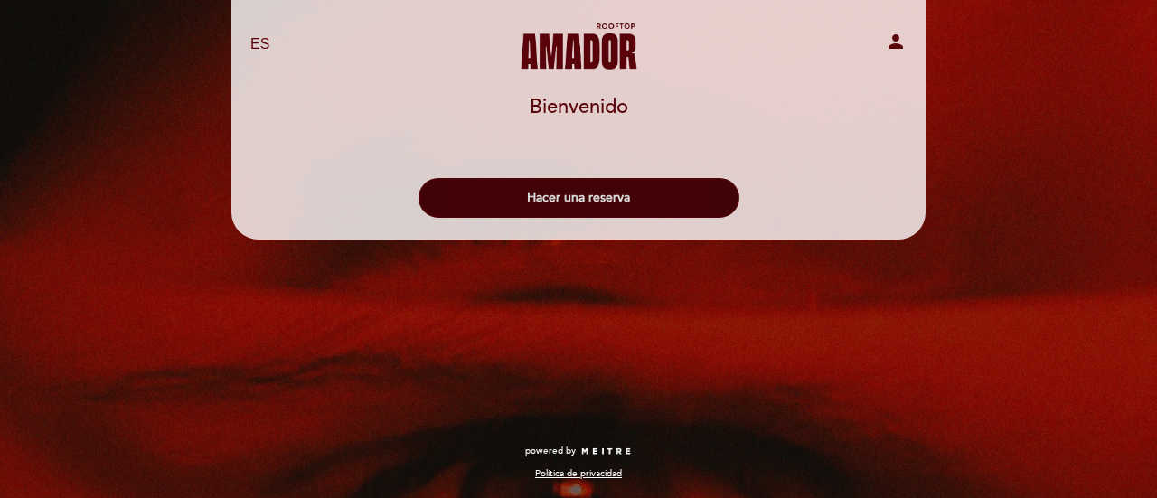 This screenshot has width=1157, height=498. I want to click on i: person, so click(896, 42).